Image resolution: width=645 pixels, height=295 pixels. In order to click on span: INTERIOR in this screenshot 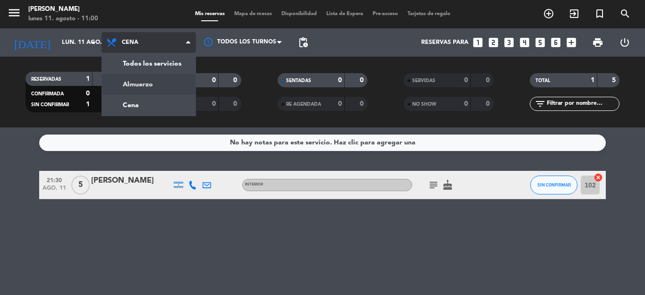, I will do `click(254, 185)`.